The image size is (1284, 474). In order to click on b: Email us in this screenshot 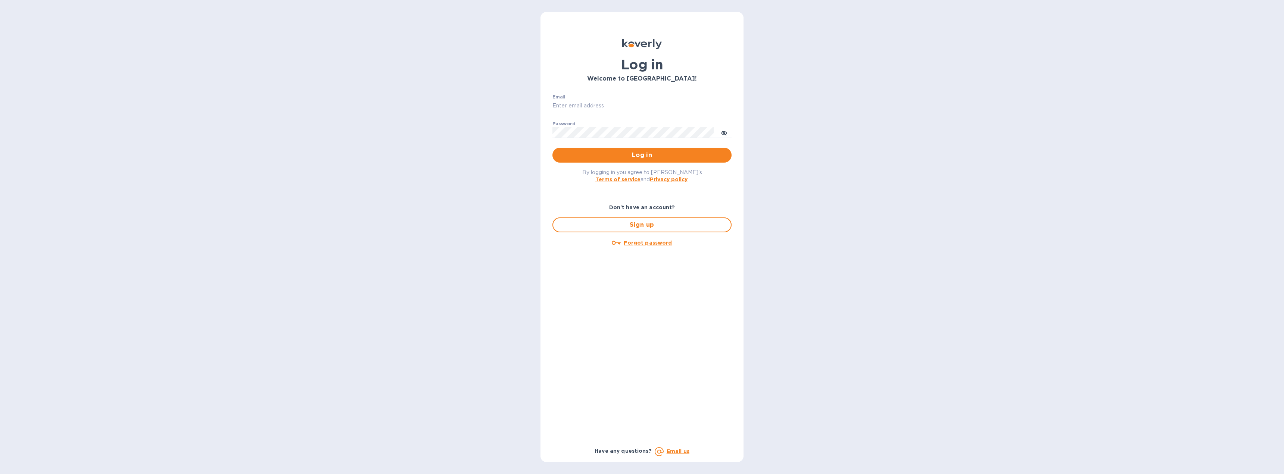, I will do `click(678, 452)`.